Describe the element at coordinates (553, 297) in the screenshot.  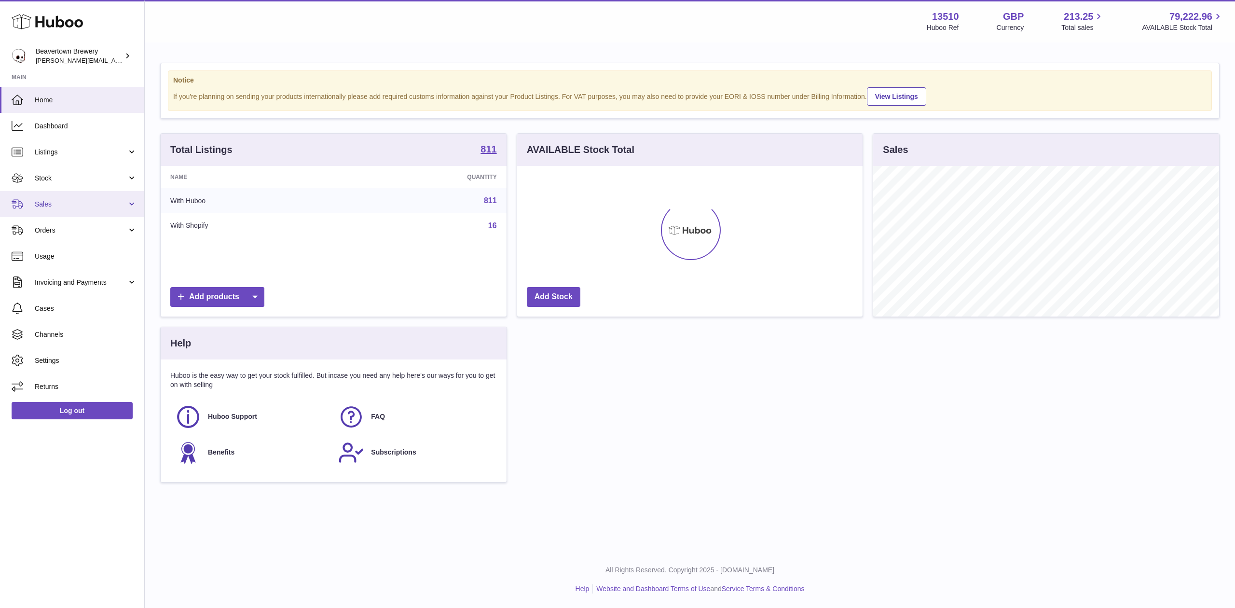
I see `a: Add Stock` at that location.